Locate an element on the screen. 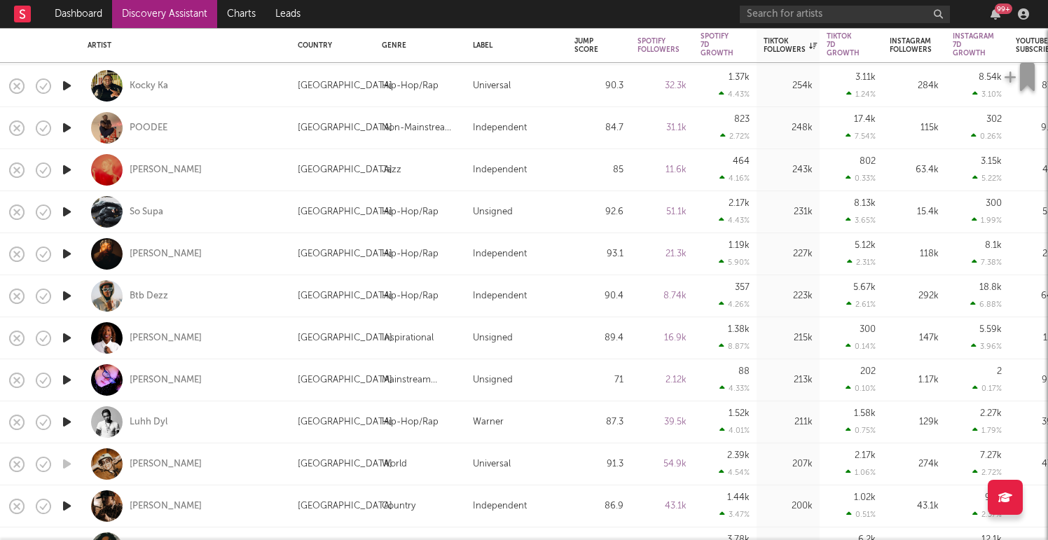 This screenshot has height=540, width=1048. div: 223k is located at coordinates (788, 296).